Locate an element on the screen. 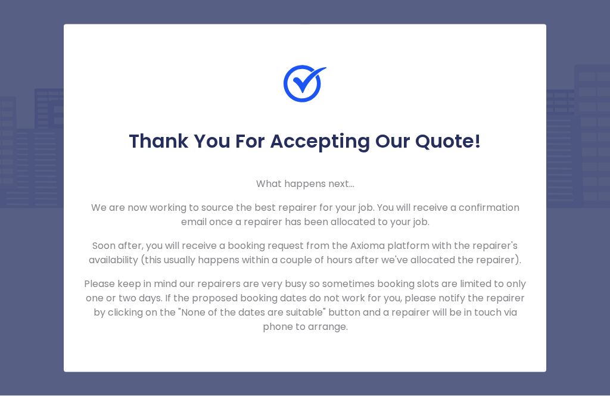  p: Please keep in mind our repairers are very busy so sometimes booking slots are limited to only on... is located at coordinates (305, 305).